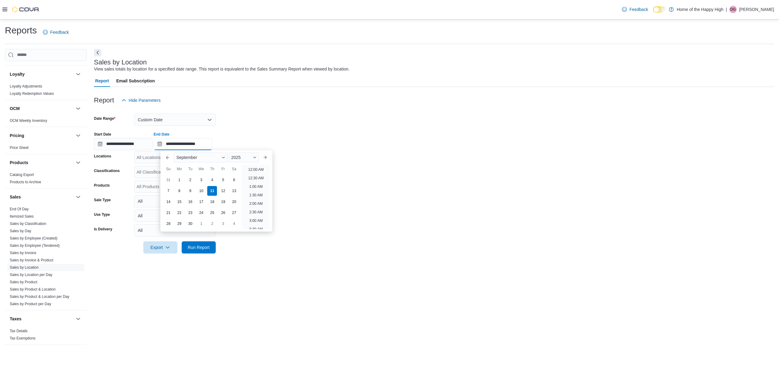 The image size is (779, 386). I want to click on a: Loyalty Redemption Values, so click(32, 94).